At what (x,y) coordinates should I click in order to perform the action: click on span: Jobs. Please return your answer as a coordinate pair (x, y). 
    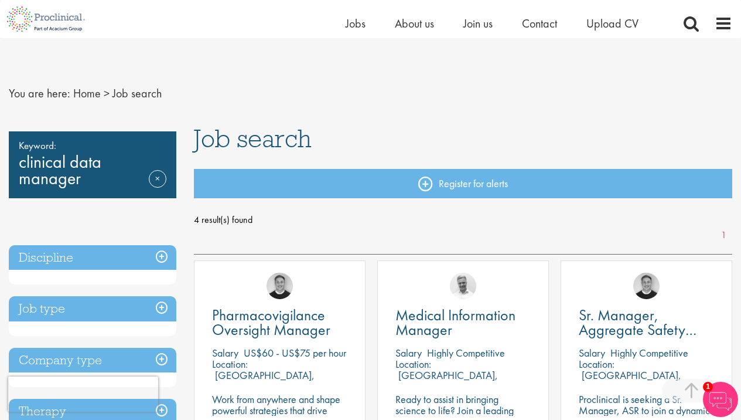
    Looking at the image, I should click on (356, 23).